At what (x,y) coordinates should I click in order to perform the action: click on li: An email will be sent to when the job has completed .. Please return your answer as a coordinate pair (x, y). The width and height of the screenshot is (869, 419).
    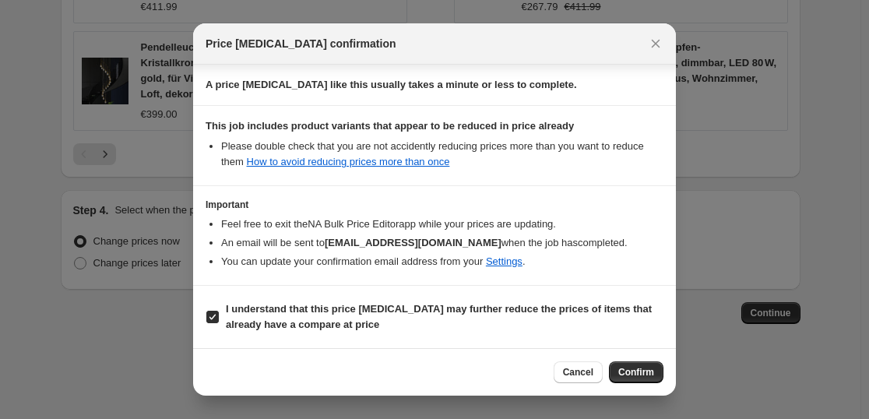
    Looking at the image, I should click on (442, 243).